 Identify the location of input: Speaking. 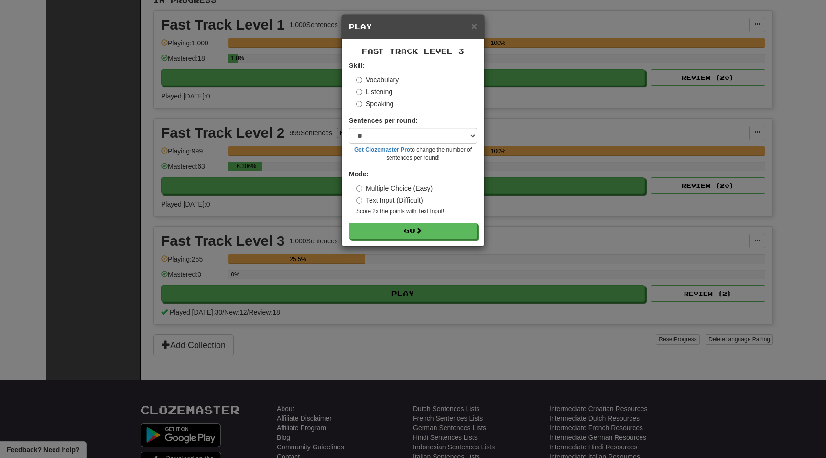
(359, 104).